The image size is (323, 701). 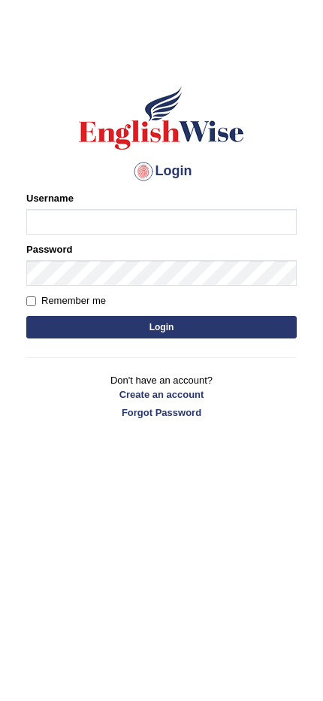 I want to click on button: Login, so click(x=162, y=327).